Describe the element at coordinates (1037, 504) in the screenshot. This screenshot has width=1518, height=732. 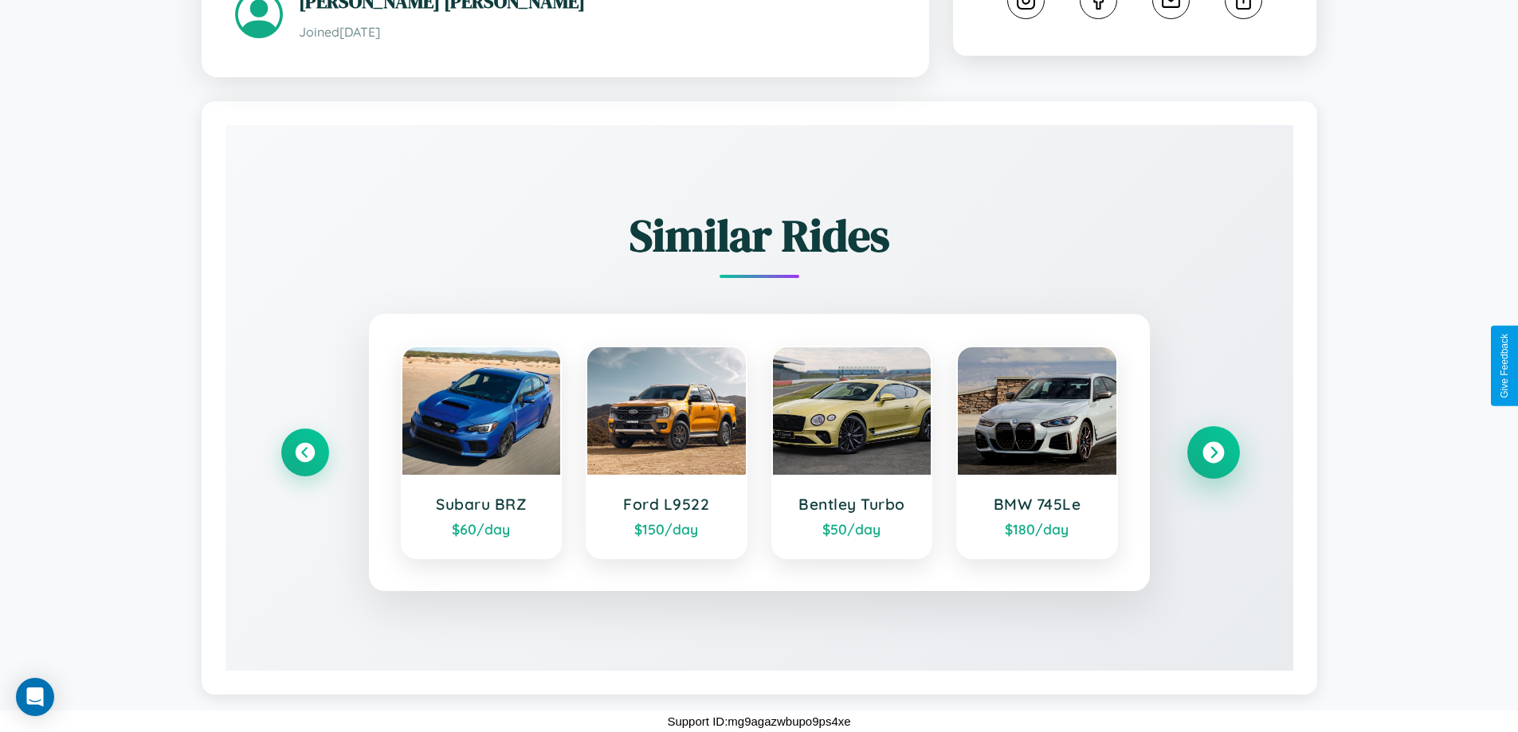
I see `h3: BMW 745Le` at that location.